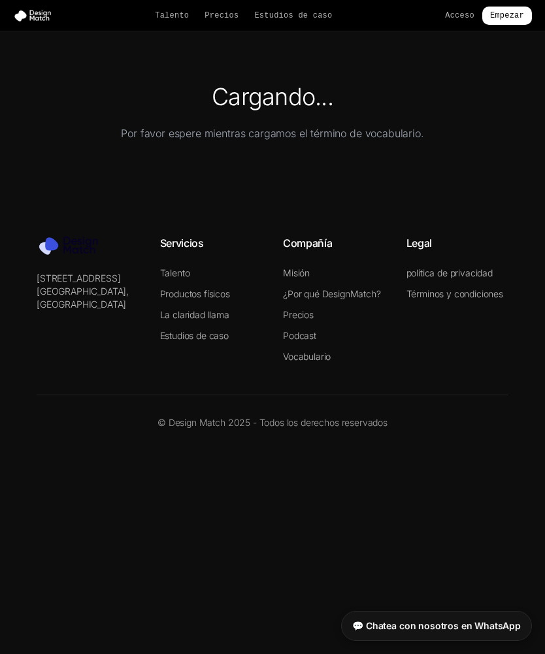 The image size is (545, 654). I want to click on font: Empezar, so click(507, 16).